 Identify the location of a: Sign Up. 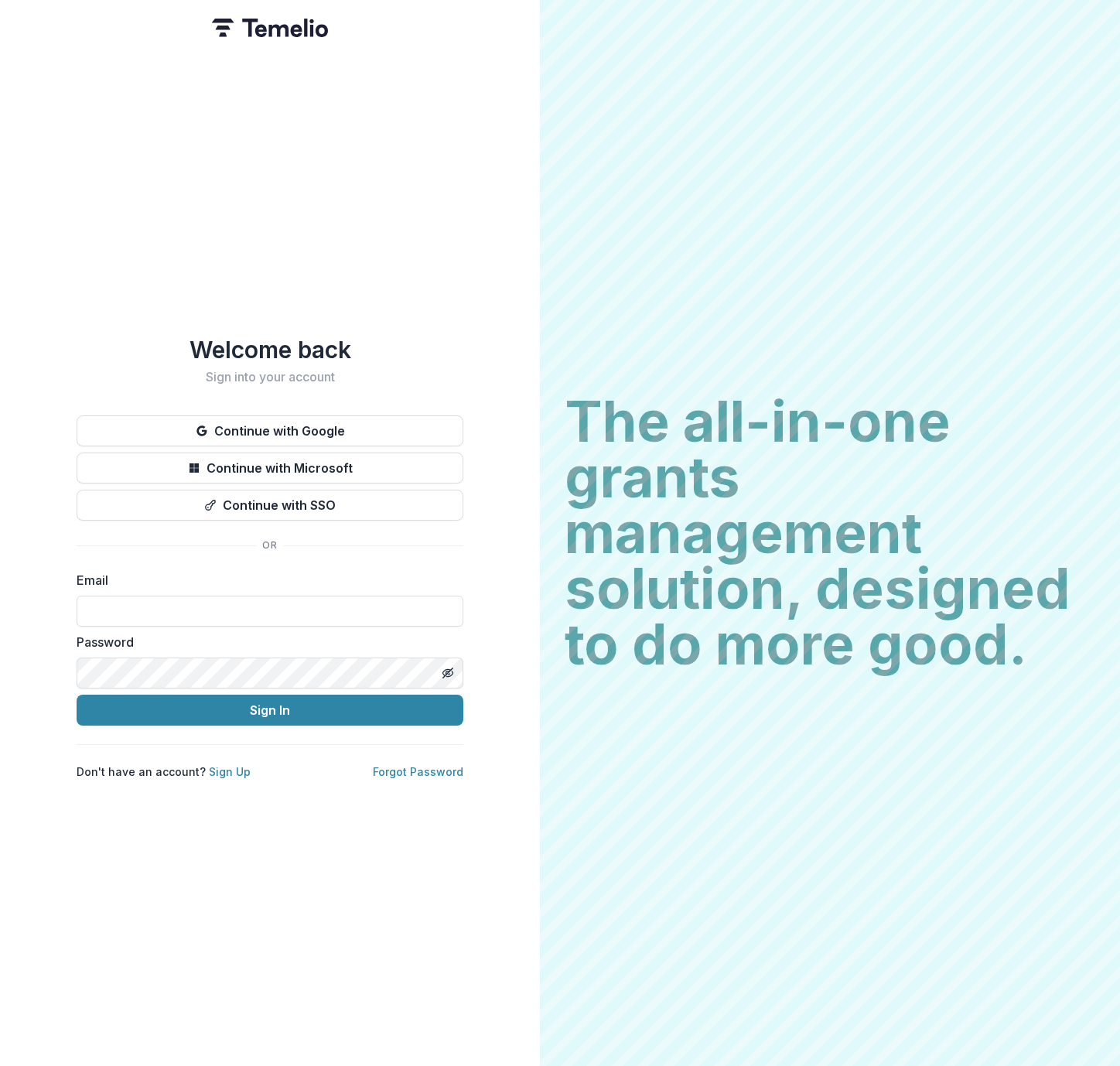
(230, 771).